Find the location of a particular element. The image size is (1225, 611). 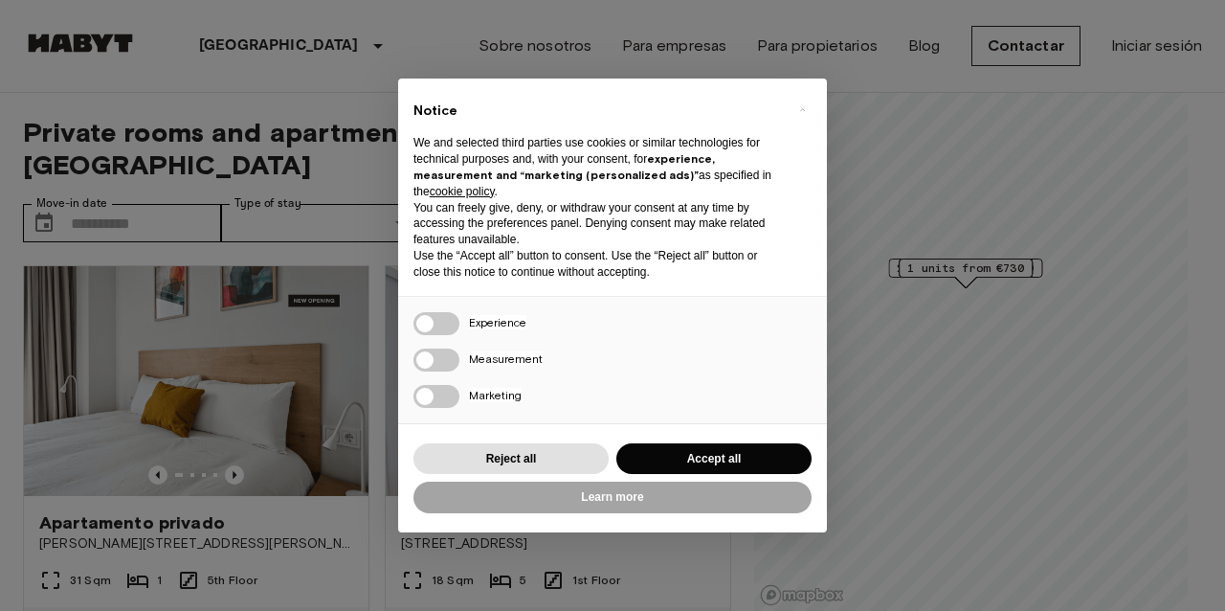

button: Learn more is located at coordinates (613, 497).